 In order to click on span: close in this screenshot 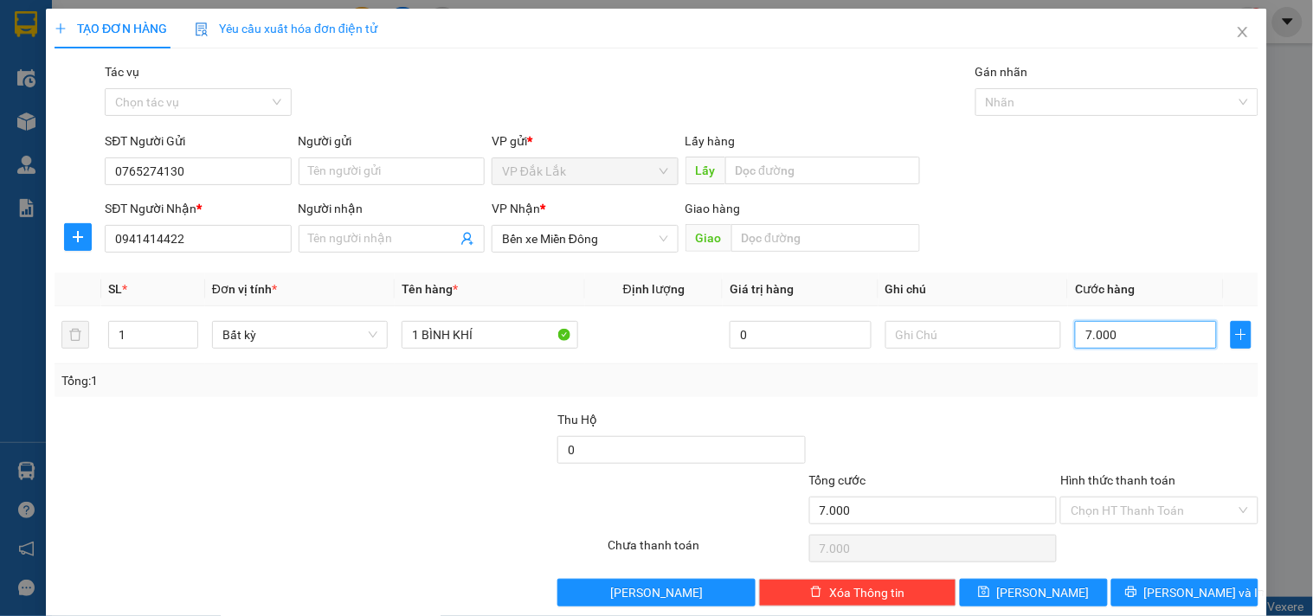, I will do `click(1242, 32)`.